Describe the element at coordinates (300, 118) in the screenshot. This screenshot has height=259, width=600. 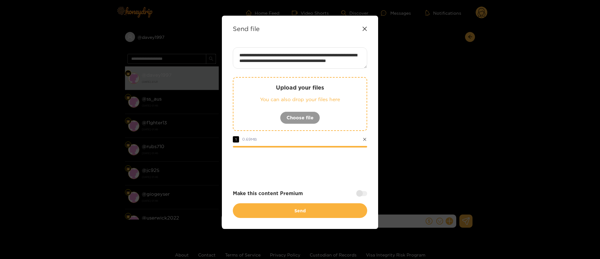
I see `button: Choose file` at that location.